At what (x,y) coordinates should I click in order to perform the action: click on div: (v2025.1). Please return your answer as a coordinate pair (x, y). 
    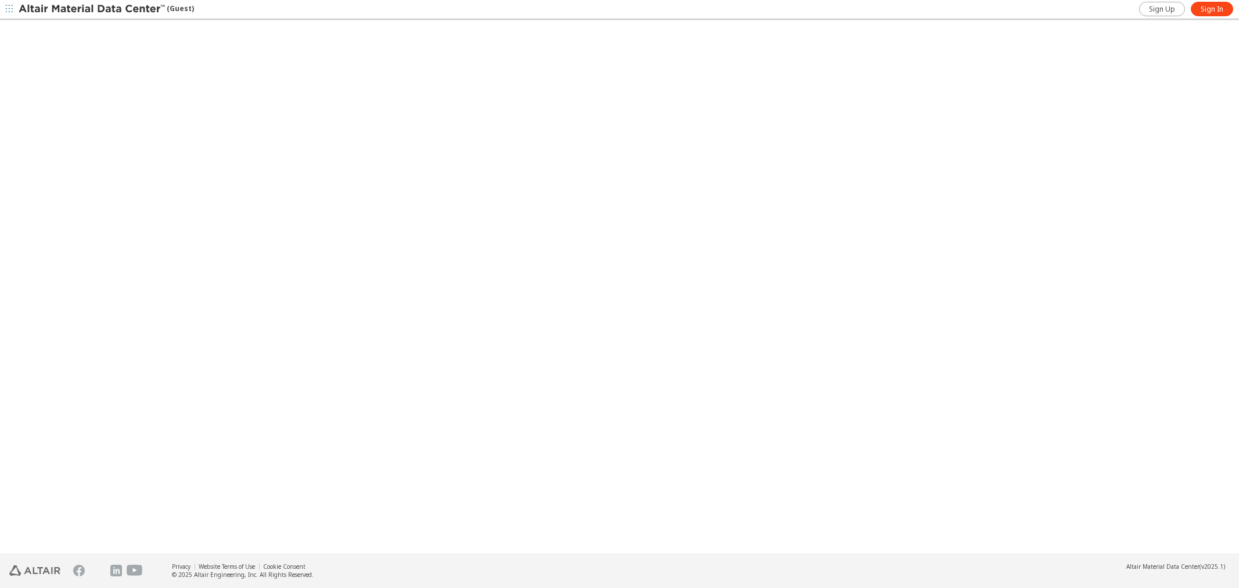
    Looking at the image, I should click on (1176, 567).